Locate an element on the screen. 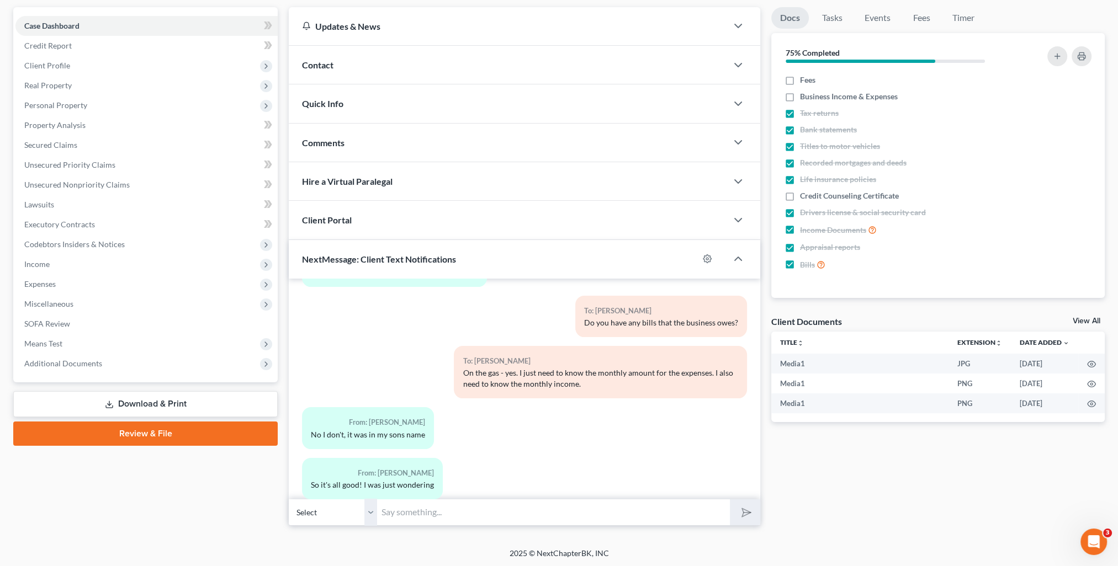  span: Income Documents is located at coordinates (833, 230).